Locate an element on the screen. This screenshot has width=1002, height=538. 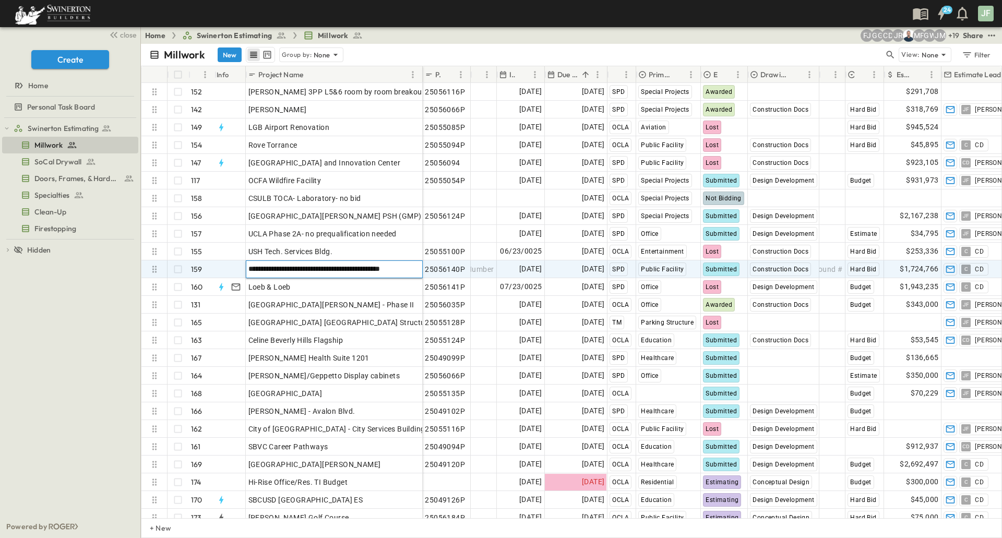
p: Millwork is located at coordinates (184, 55).